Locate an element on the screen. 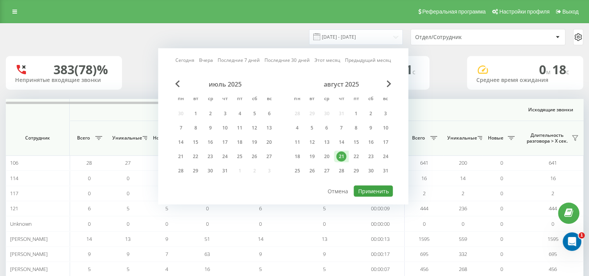 The image size is (589, 276). div: 19 is located at coordinates (254, 142).